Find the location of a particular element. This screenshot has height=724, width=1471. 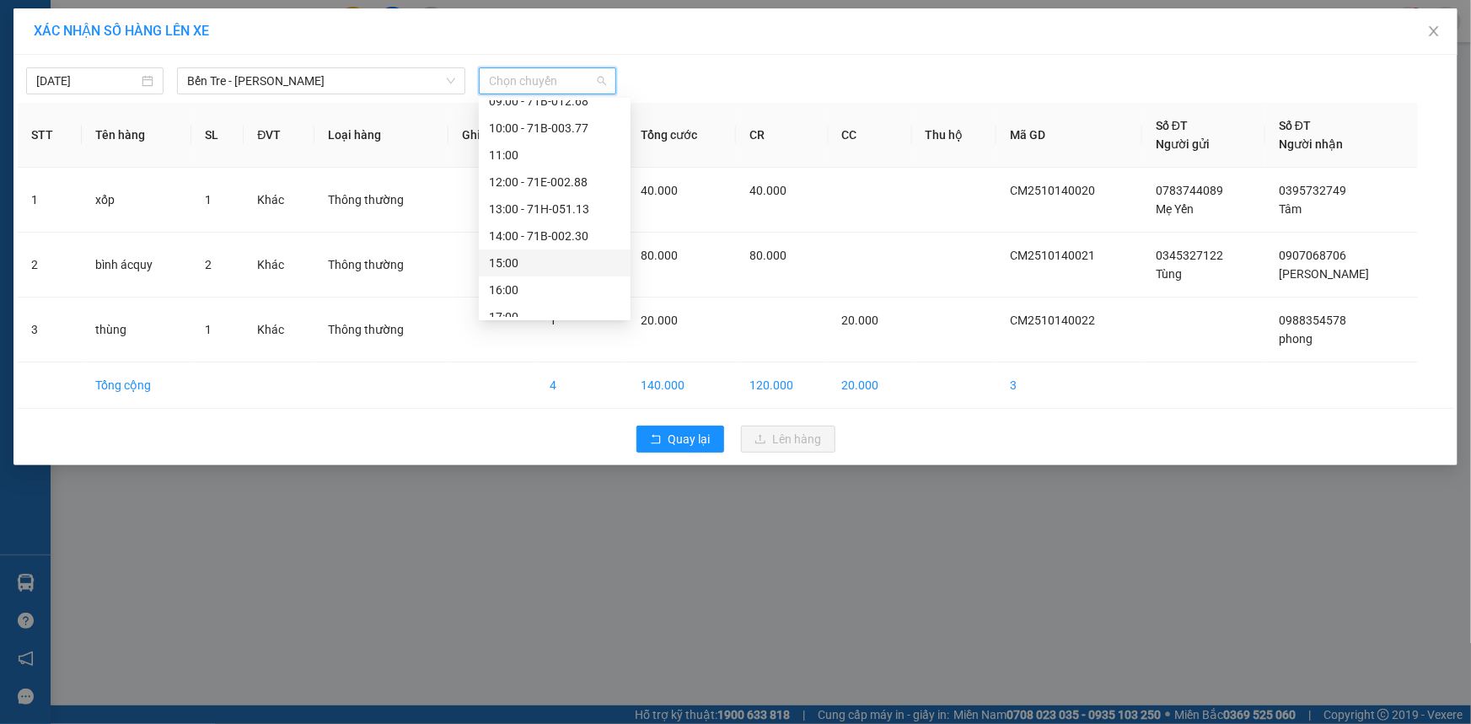

span: Tùng is located at coordinates (1169, 274).